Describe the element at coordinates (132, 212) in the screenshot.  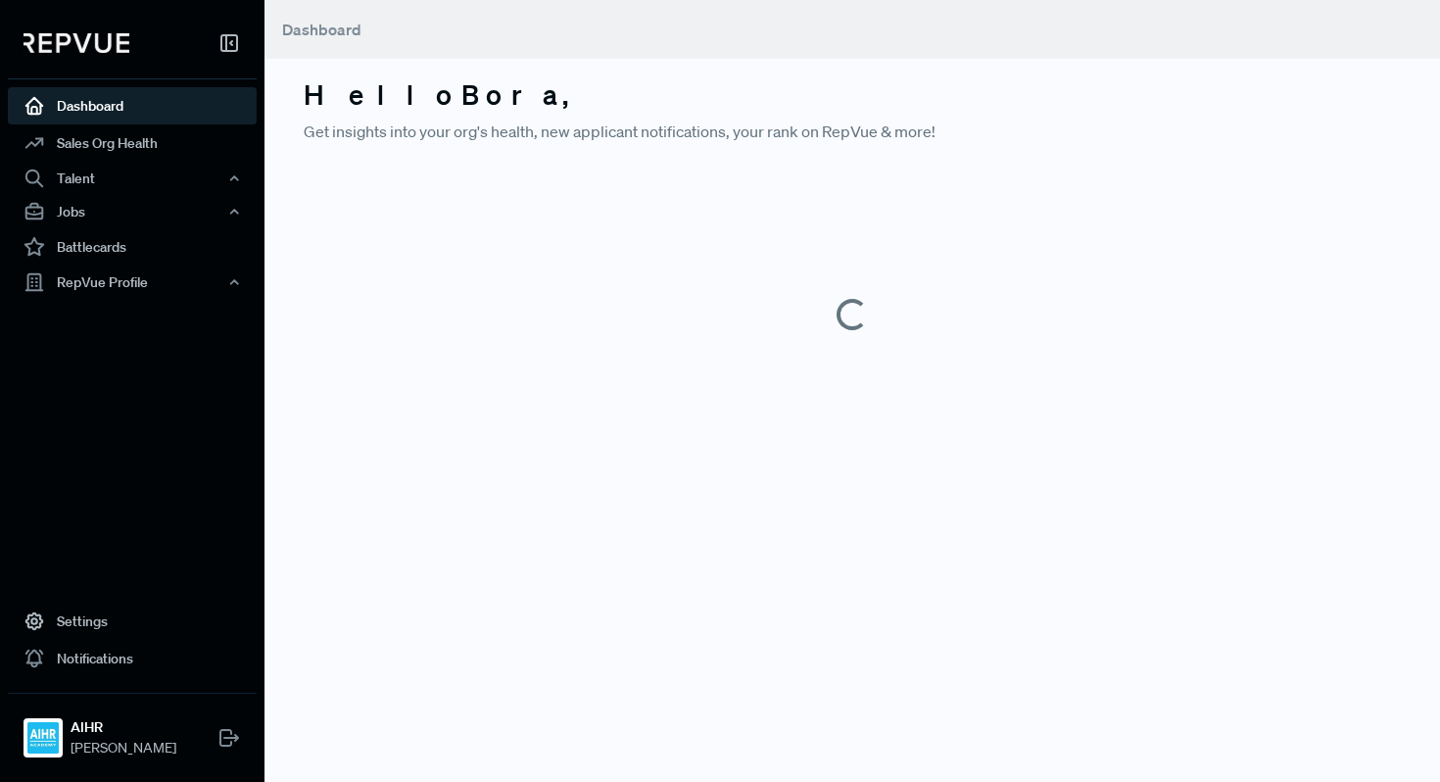
I see `button: Jobs` at that location.